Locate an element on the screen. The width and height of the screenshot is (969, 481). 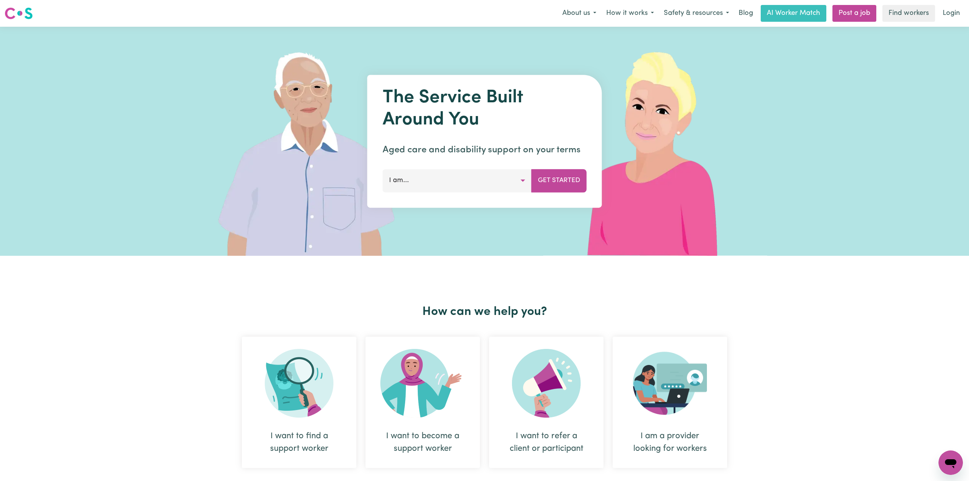
h1: The Service Built Around You is located at coordinates (484, 109).